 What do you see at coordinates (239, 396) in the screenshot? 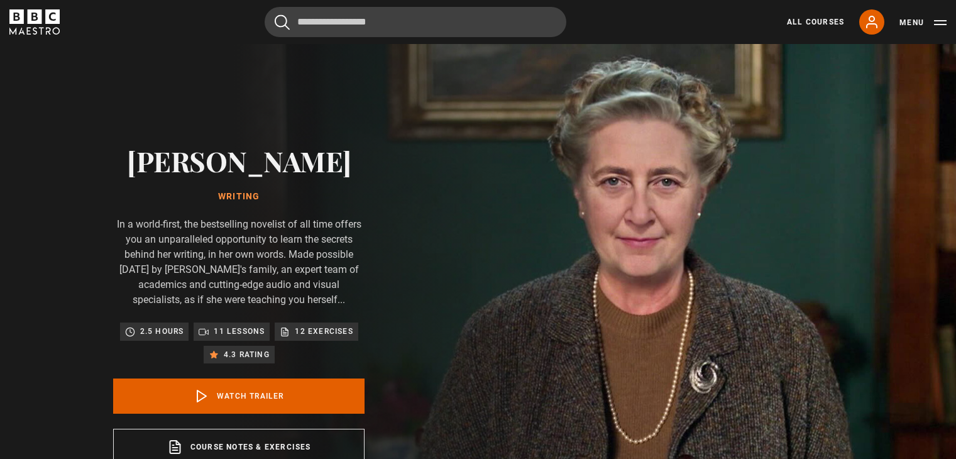
I see `a: Watch Trailer` at bounding box center [239, 396].